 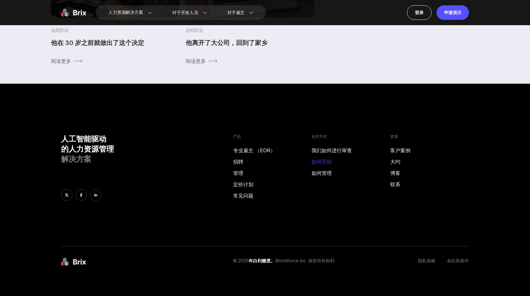 I want to click on span: 解决方案, so click(x=76, y=159).